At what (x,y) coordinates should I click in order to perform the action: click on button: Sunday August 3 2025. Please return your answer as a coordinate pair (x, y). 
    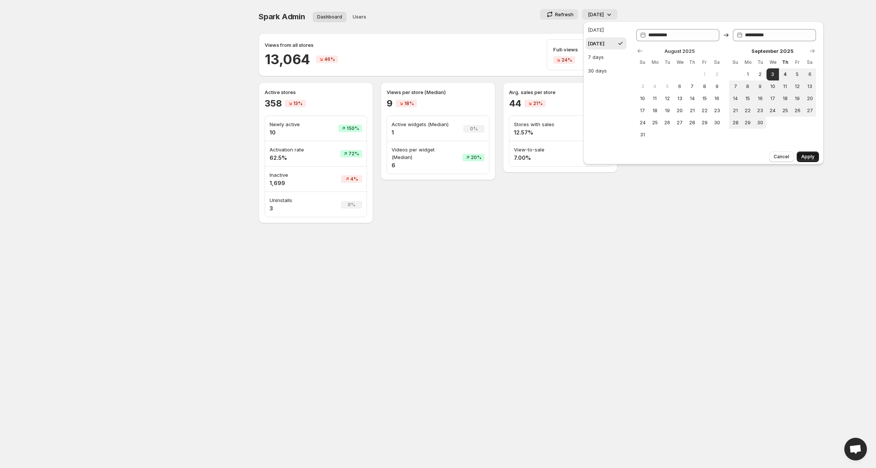
    Looking at the image, I should click on (642, 86).